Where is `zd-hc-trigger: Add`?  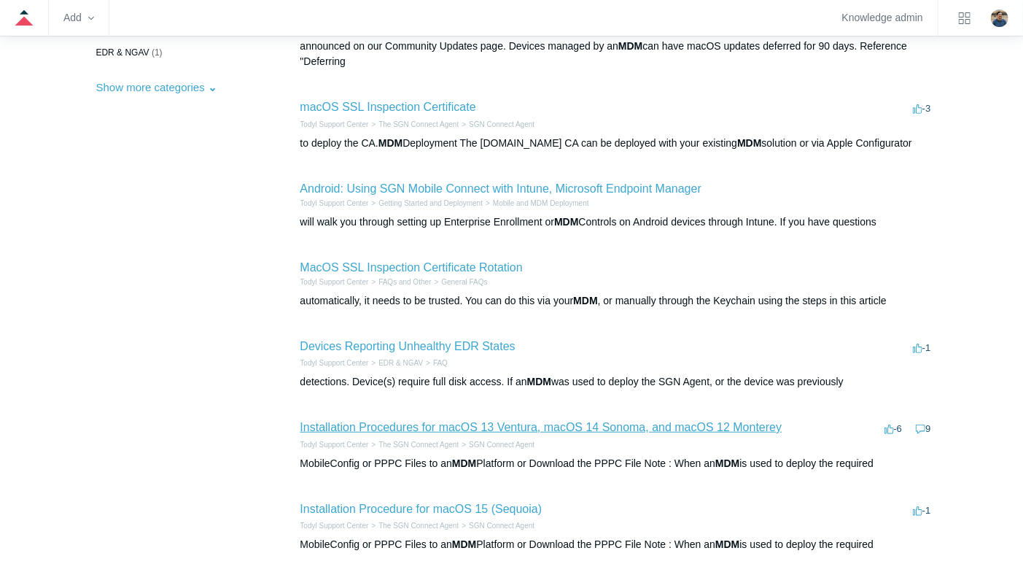 zd-hc-trigger: Add is located at coordinates (79, 17).